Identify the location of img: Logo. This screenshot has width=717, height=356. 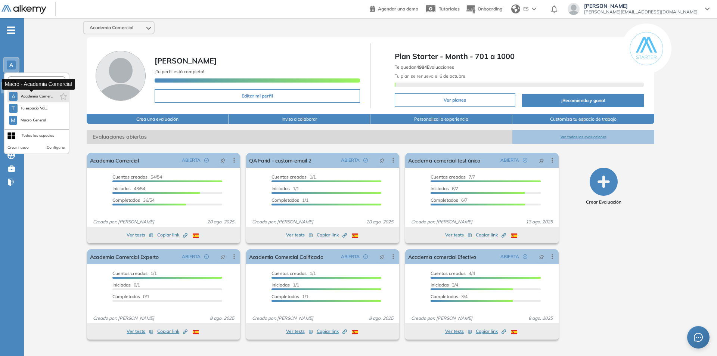
(24, 9).